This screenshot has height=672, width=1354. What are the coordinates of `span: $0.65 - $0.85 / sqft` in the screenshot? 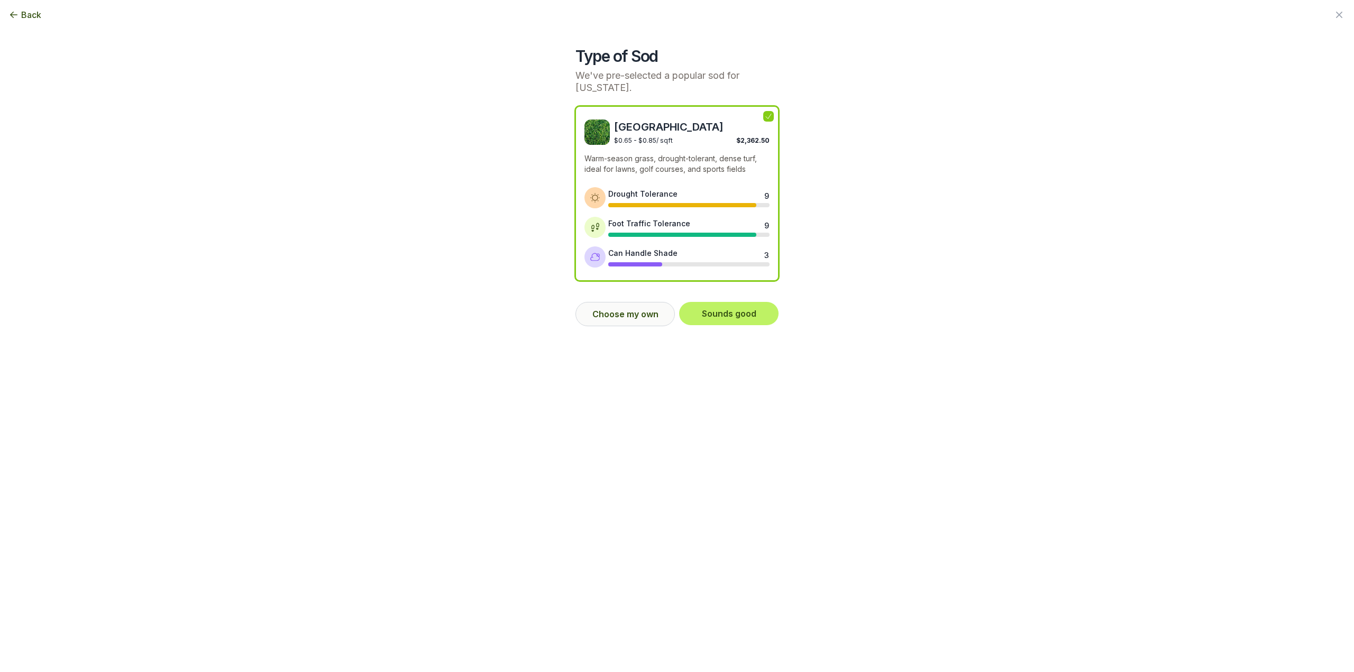 It's located at (643, 140).